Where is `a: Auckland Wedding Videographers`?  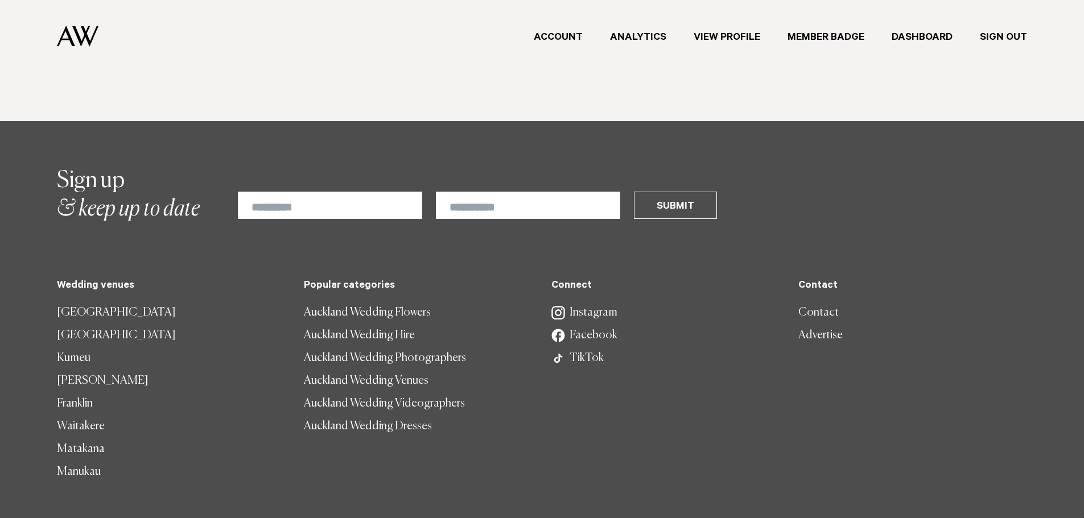 a: Auckland Wedding Videographers is located at coordinates (418, 404).